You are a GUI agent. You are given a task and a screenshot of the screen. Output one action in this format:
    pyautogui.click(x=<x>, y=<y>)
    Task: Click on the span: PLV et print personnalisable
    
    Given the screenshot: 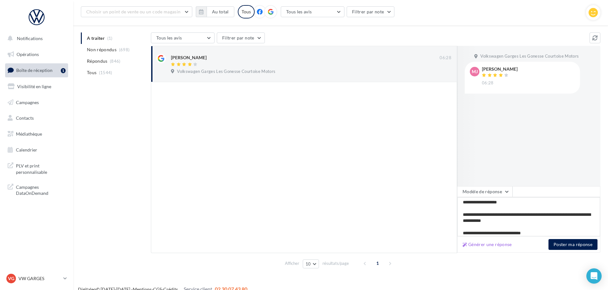 What is the action you would take?
    pyautogui.click(x=41, y=168)
    